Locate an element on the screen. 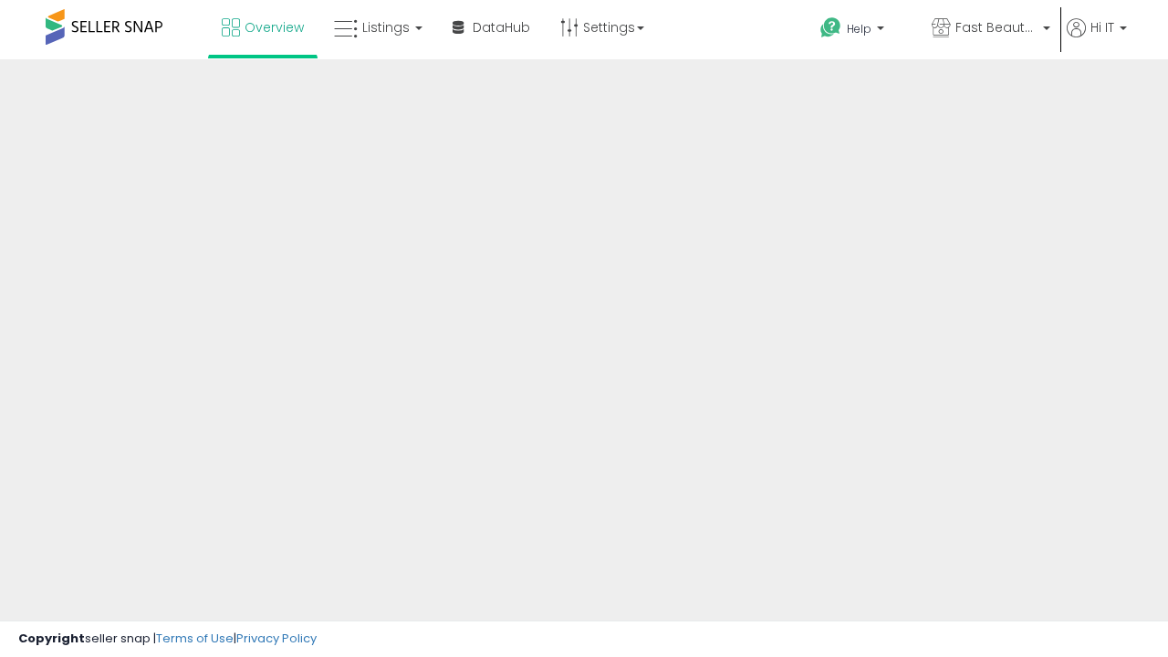 The width and height of the screenshot is (1168, 657). a: Hi IT is located at coordinates (1097, 38).